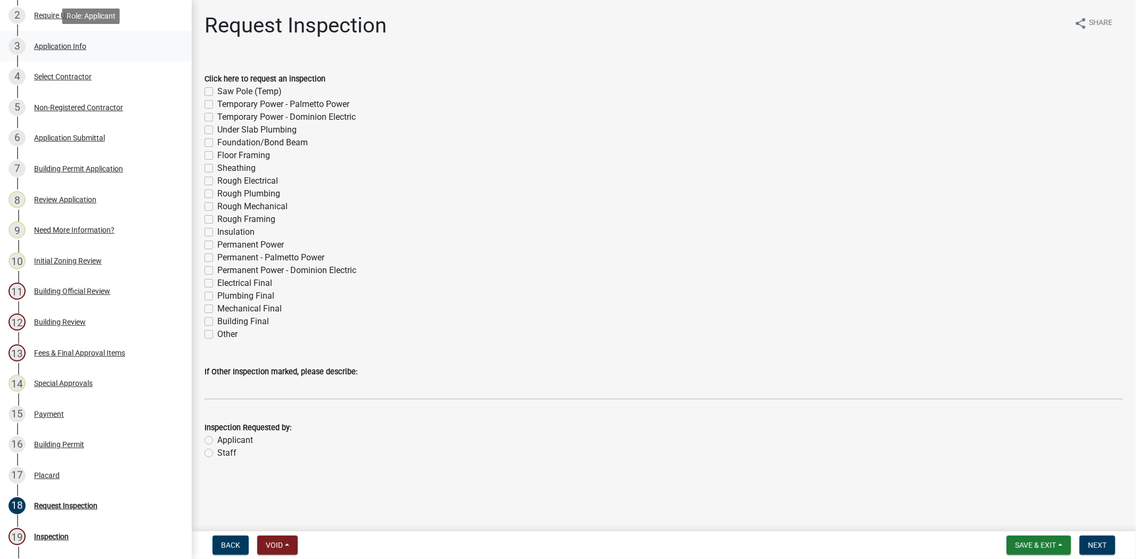 Image resolution: width=1136 pixels, height=559 pixels. What do you see at coordinates (65, 200) in the screenshot?
I see `div: Review Application` at bounding box center [65, 200].